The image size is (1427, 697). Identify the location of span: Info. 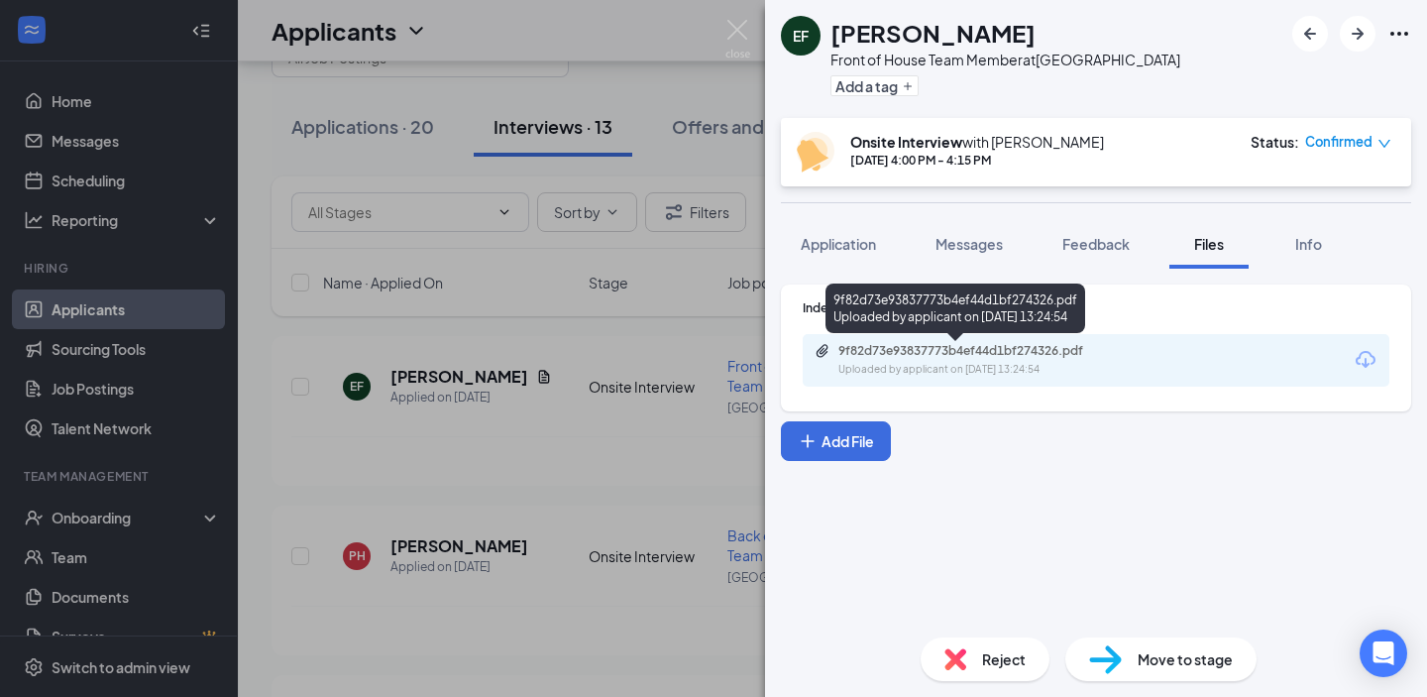
(1308, 244).